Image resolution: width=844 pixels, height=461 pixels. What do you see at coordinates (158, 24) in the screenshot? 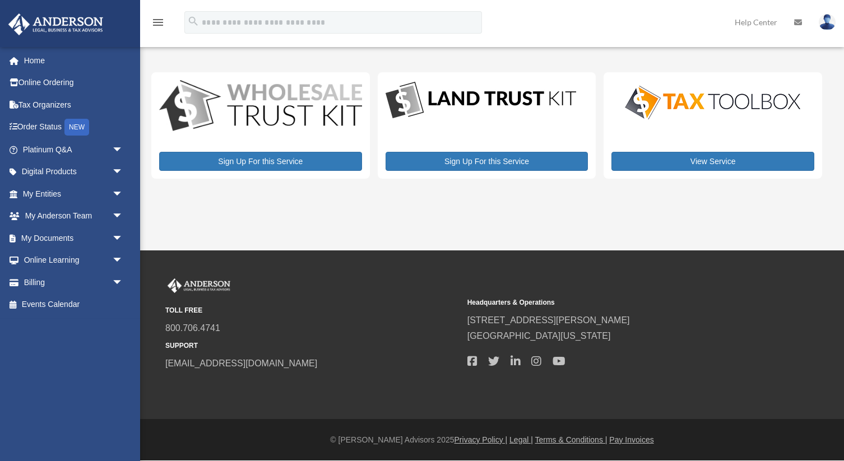
I see `a: menu` at bounding box center [158, 24].